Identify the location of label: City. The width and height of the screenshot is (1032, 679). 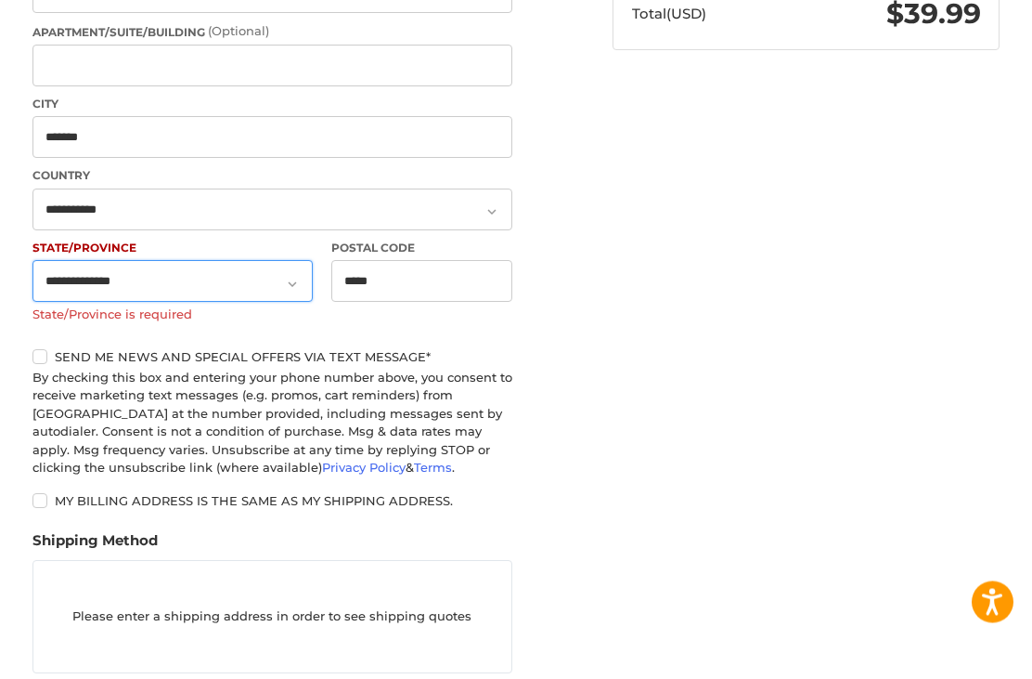
(273, 105).